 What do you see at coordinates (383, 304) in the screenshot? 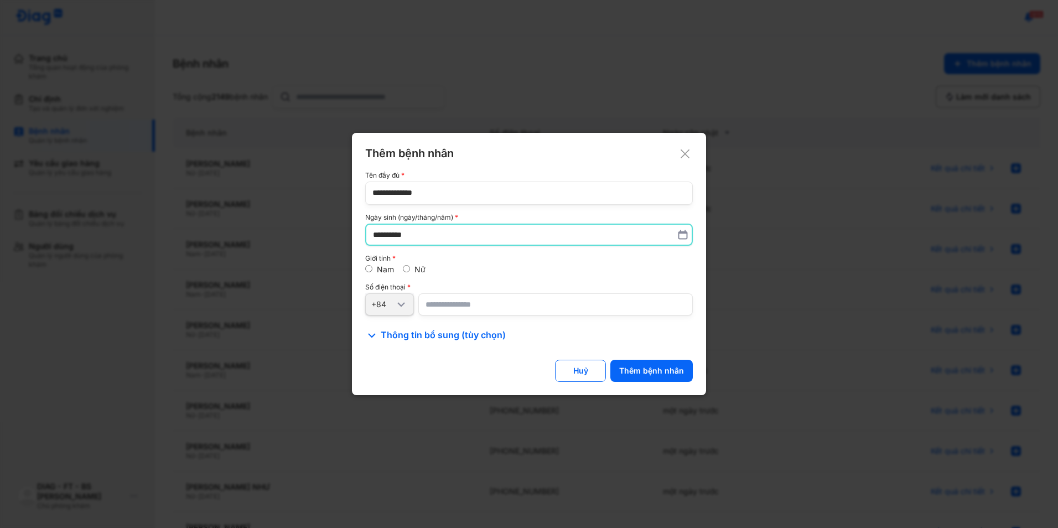
I see `div: +84` at bounding box center [383, 304].